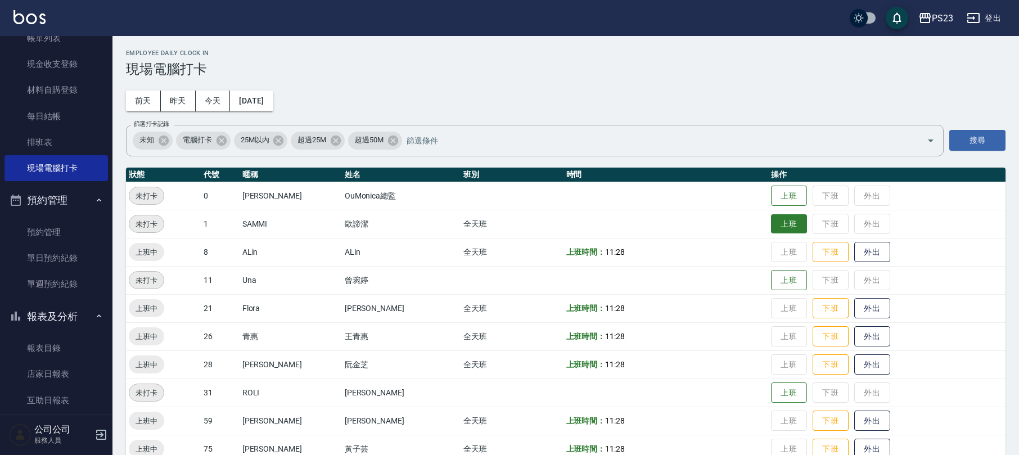 The image size is (1019, 455). What do you see at coordinates (56, 348) in the screenshot?
I see `a: 報表目錄` at bounding box center [56, 348].